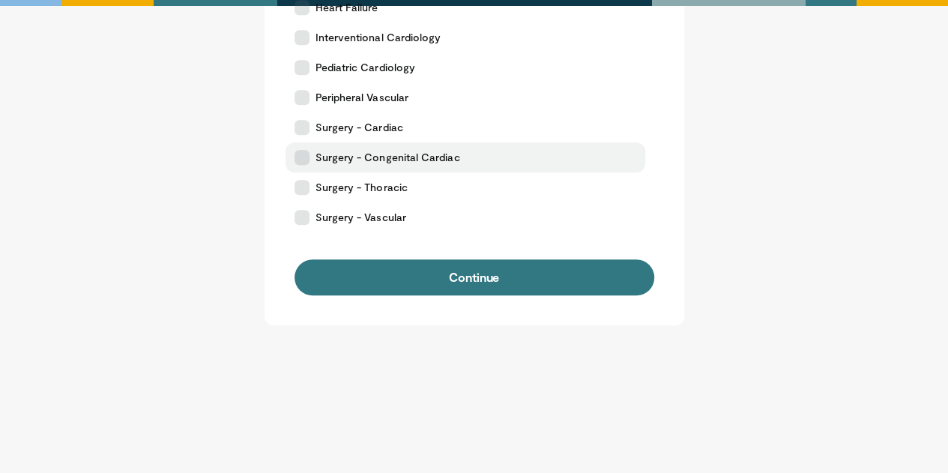 The width and height of the screenshot is (948, 473). What do you see at coordinates (378, 37) in the screenshot?
I see `span: Interventional Cardiology` at bounding box center [378, 37].